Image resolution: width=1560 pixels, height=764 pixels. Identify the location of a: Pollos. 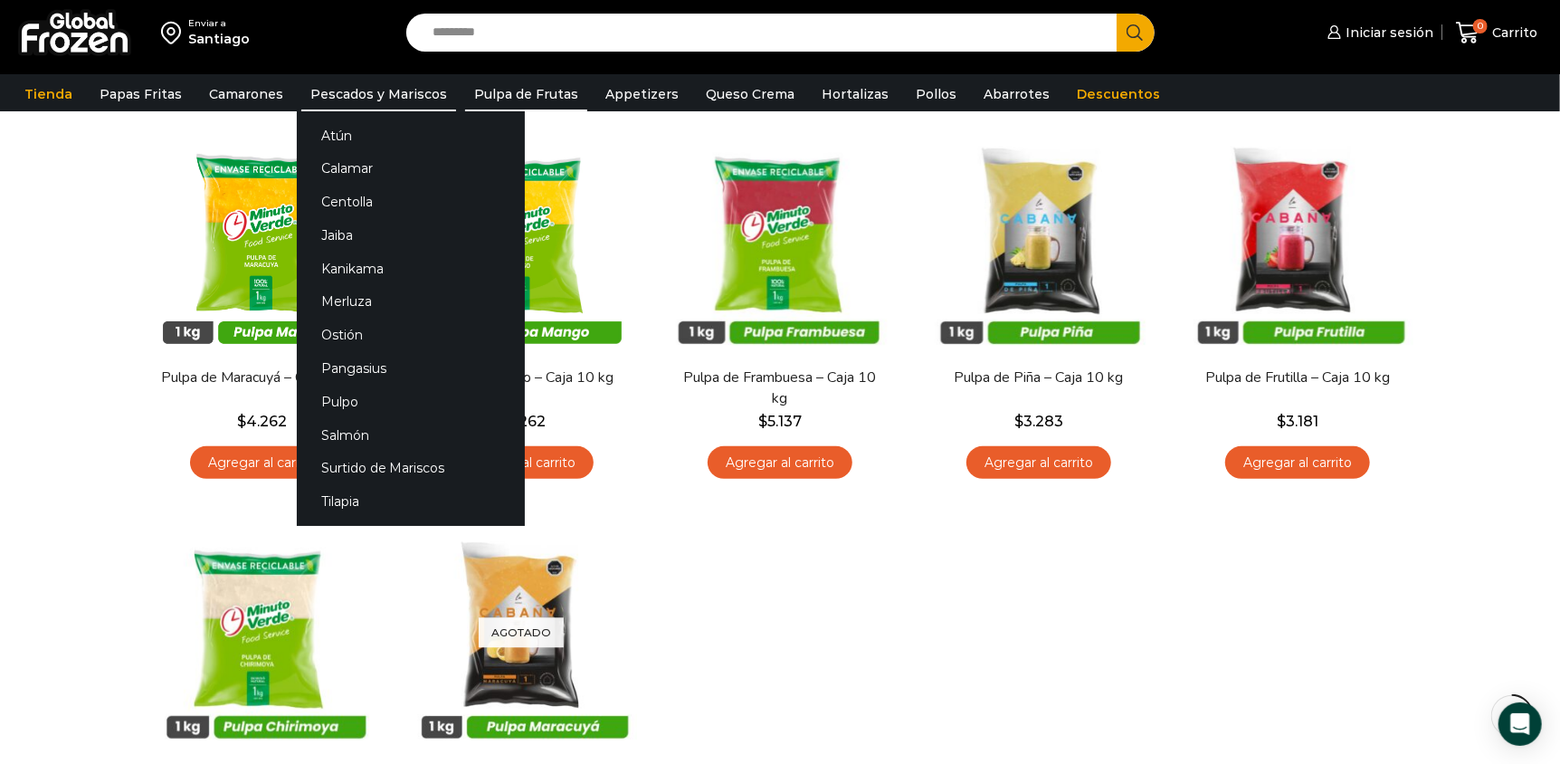
(936, 94).